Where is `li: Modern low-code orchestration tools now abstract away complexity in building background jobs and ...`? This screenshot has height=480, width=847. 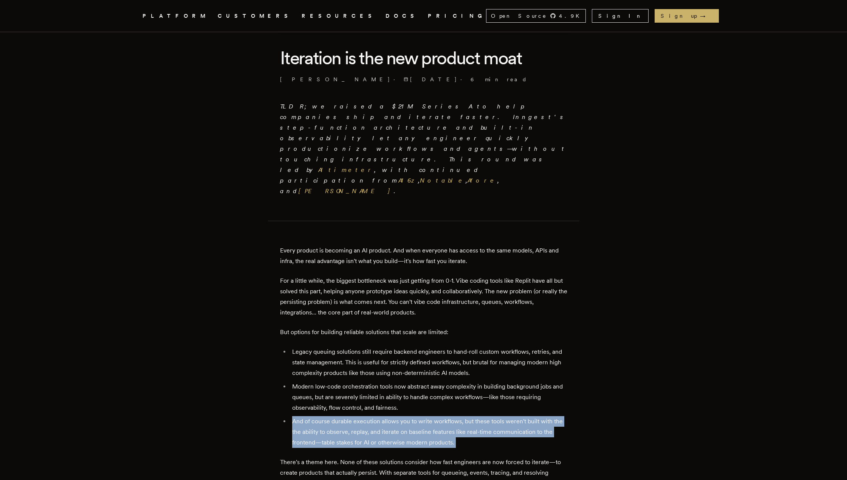
li: Modern low-code orchestration tools now abstract away complexity in building background jobs and ... is located at coordinates (428, 397).